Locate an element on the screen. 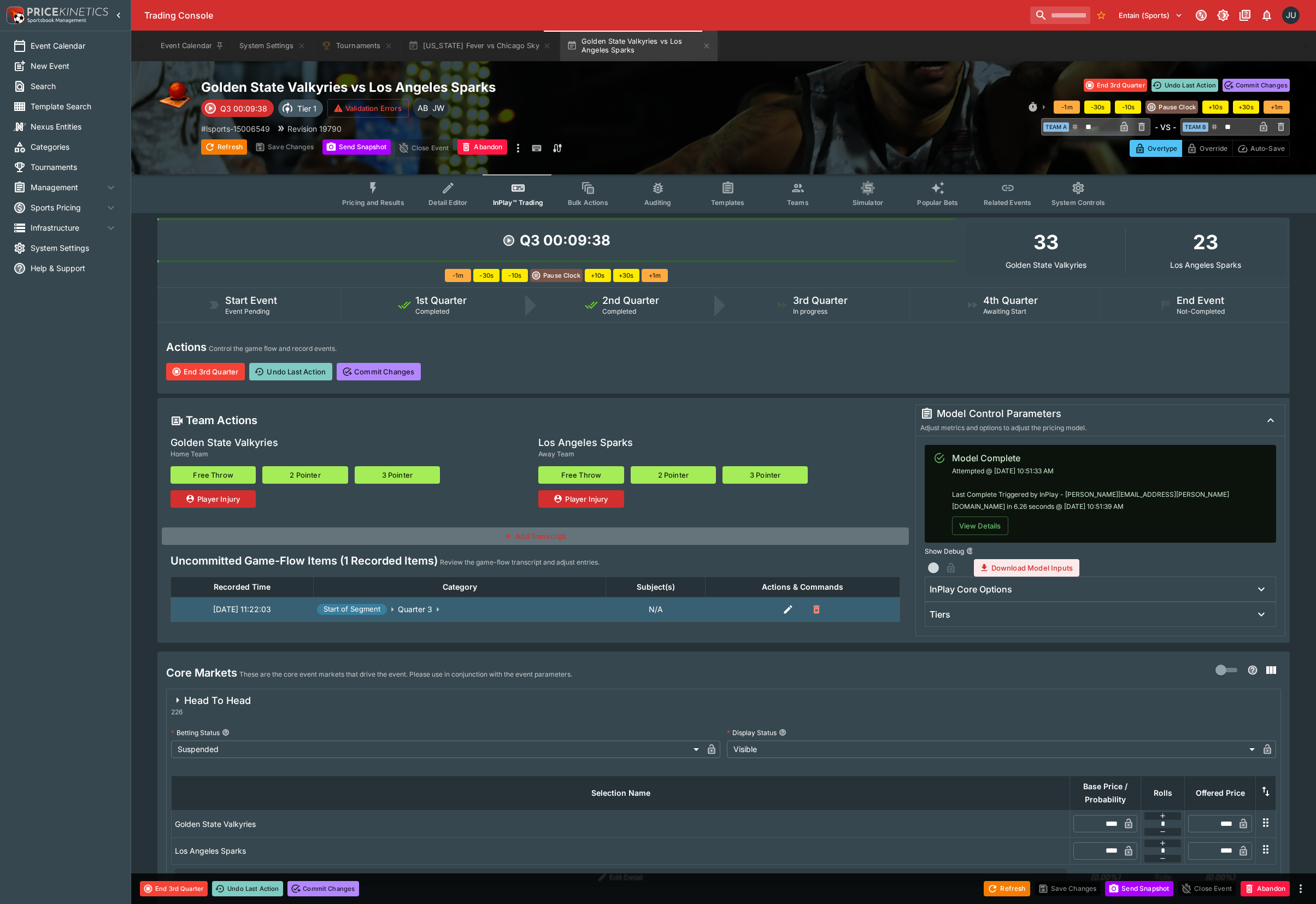  span: In progress is located at coordinates (810, 311).